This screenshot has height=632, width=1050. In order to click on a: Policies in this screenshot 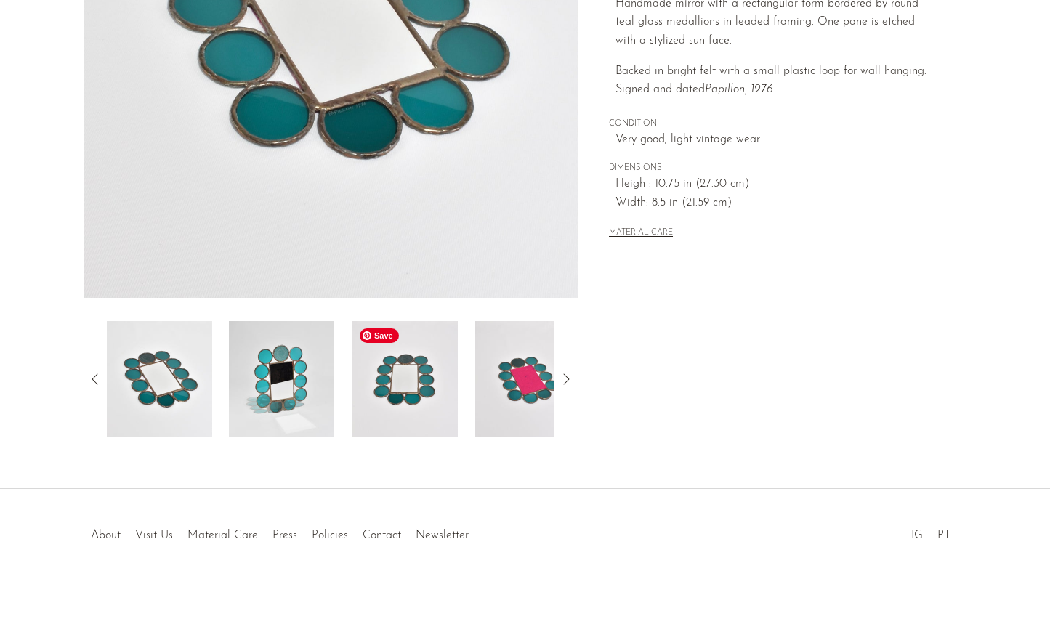, I will do `click(330, 535)`.